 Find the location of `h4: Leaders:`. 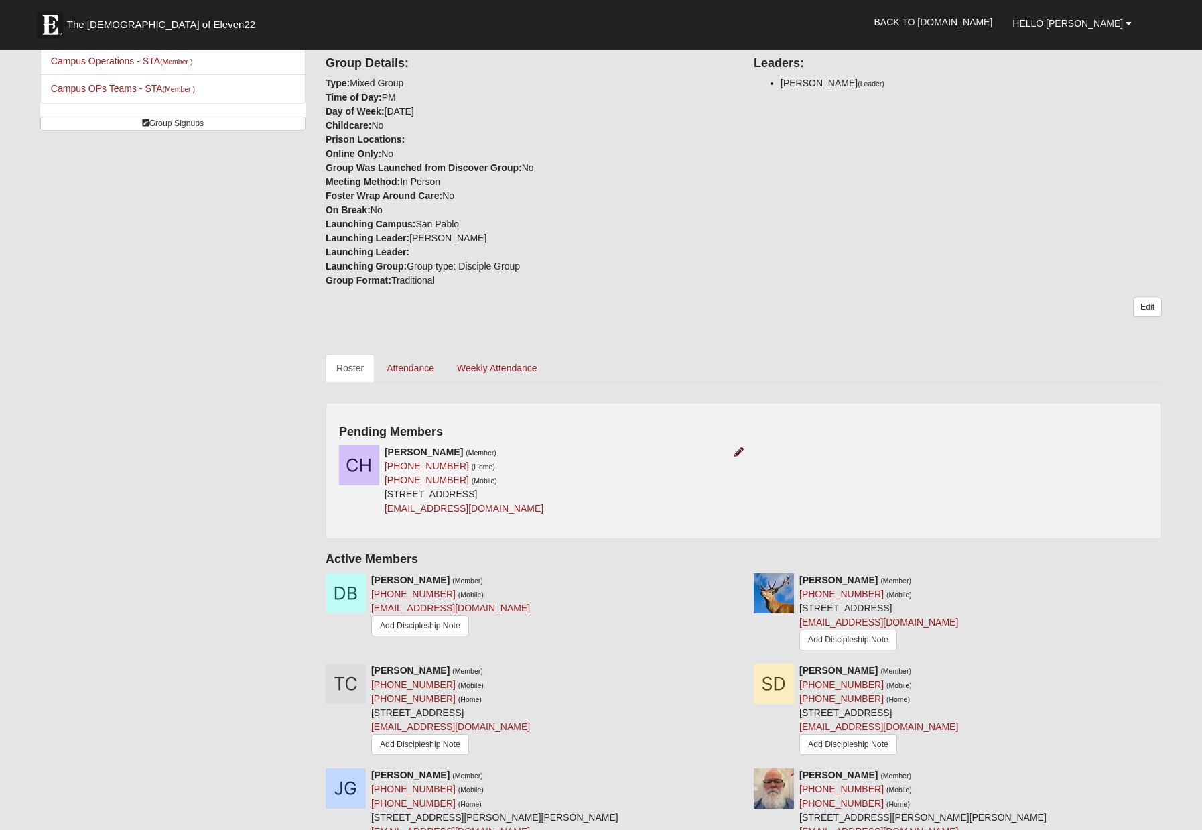

h4: Leaders: is located at coordinates (958, 64).